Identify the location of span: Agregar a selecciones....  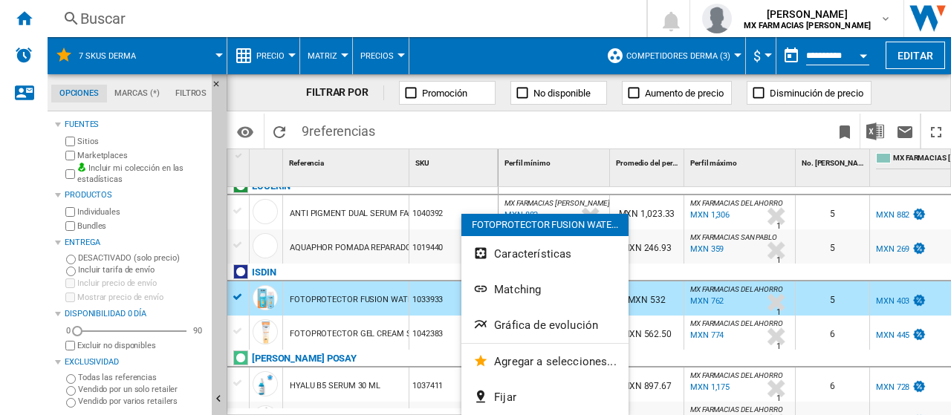
(555, 362).